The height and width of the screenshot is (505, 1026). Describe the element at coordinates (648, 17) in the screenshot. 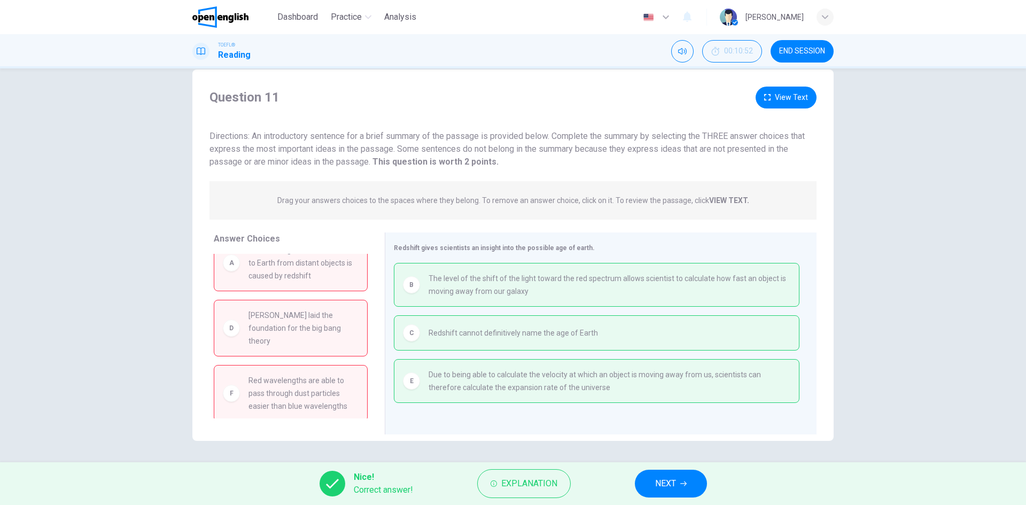

I see `img: en` at that location.